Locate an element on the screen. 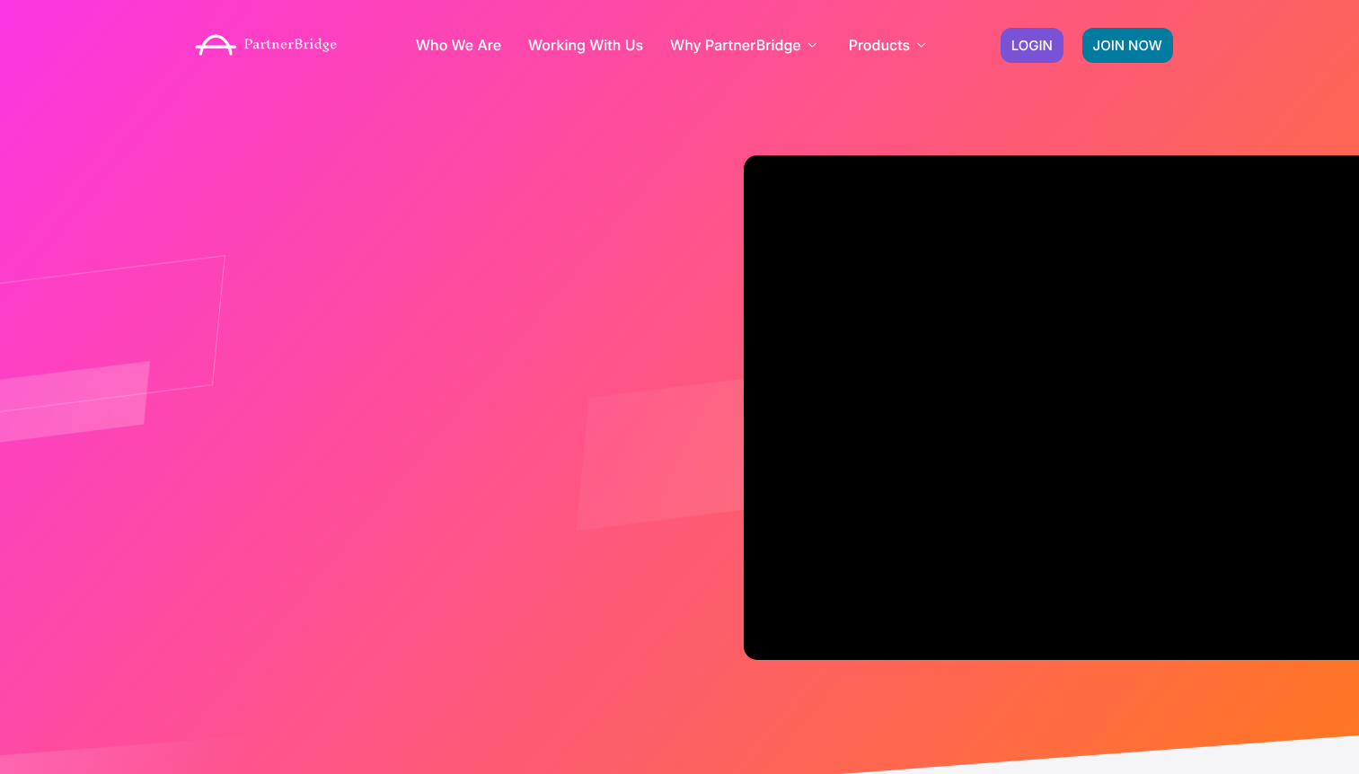 The width and height of the screenshot is (1359, 774). a: Who We Are is located at coordinates (458, 45).